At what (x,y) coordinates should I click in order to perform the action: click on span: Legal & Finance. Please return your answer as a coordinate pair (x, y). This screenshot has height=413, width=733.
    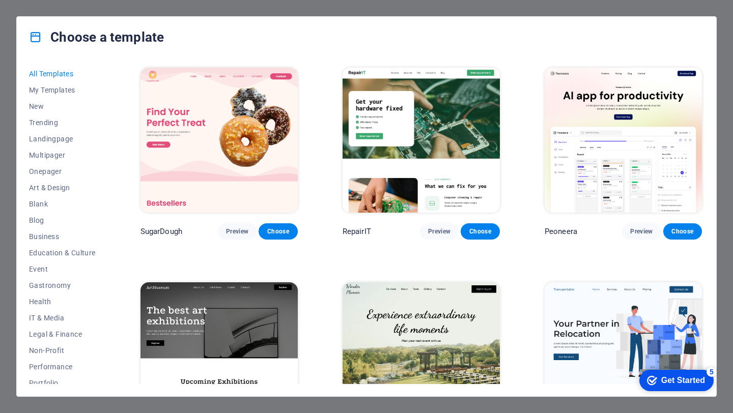
    Looking at the image, I should click on (62, 335).